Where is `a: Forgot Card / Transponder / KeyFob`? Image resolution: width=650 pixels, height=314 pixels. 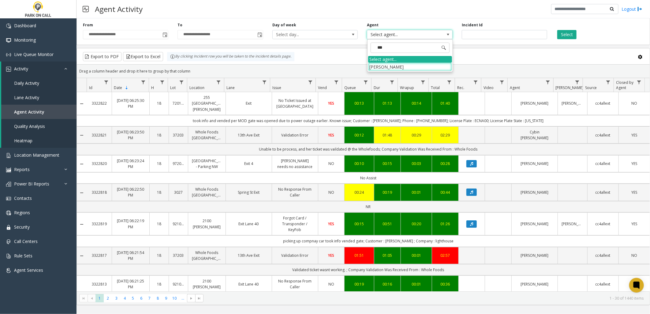
a: Forgot Card / Transponder / KeyFob is located at coordinates (295, 224).